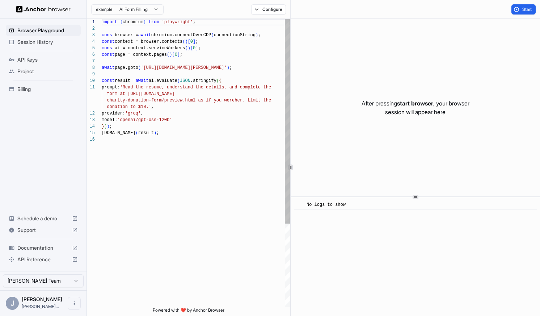 Image resolution: width=540 pixels, height=316 pixels. I want to click on span: chromium.connectOverCDP, so click(181, 35).